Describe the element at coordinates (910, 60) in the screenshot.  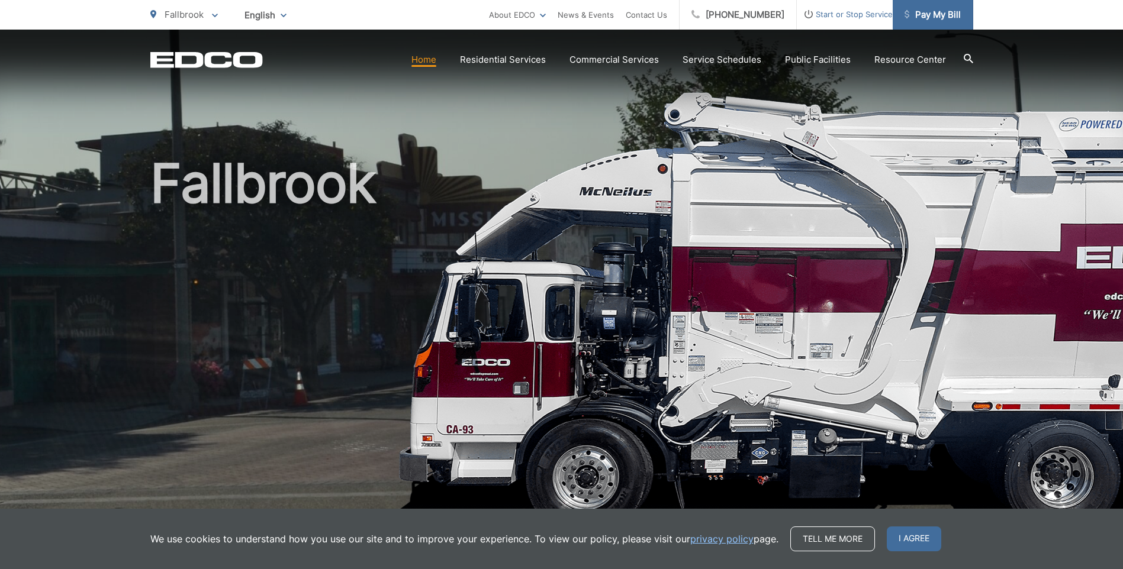
I see `a: Resource Center` at that location.